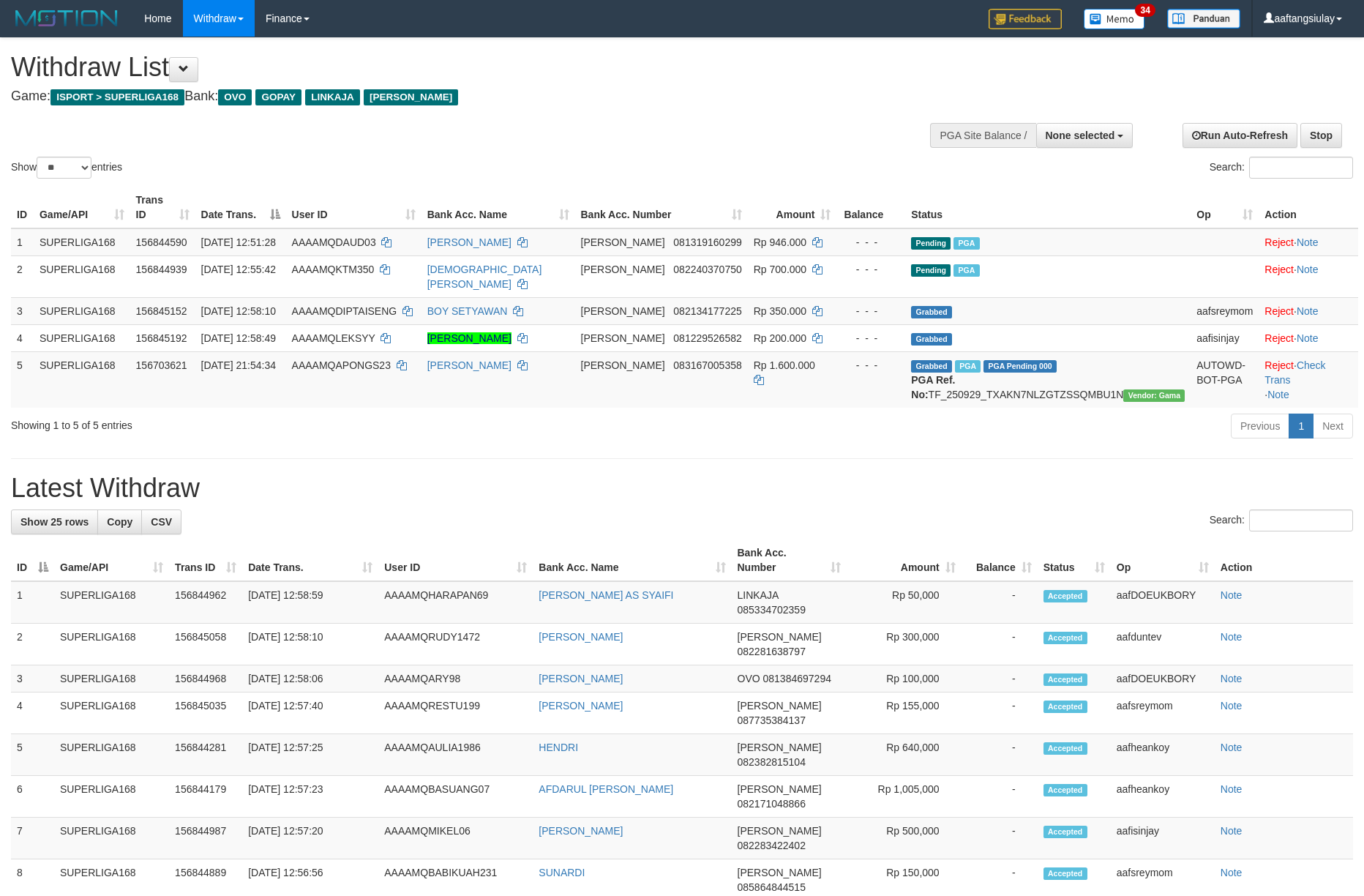 The width and height of the screenshot is (1364, 896). I want to click on td: AAAAMQMIKEL06, so click(456, 838).